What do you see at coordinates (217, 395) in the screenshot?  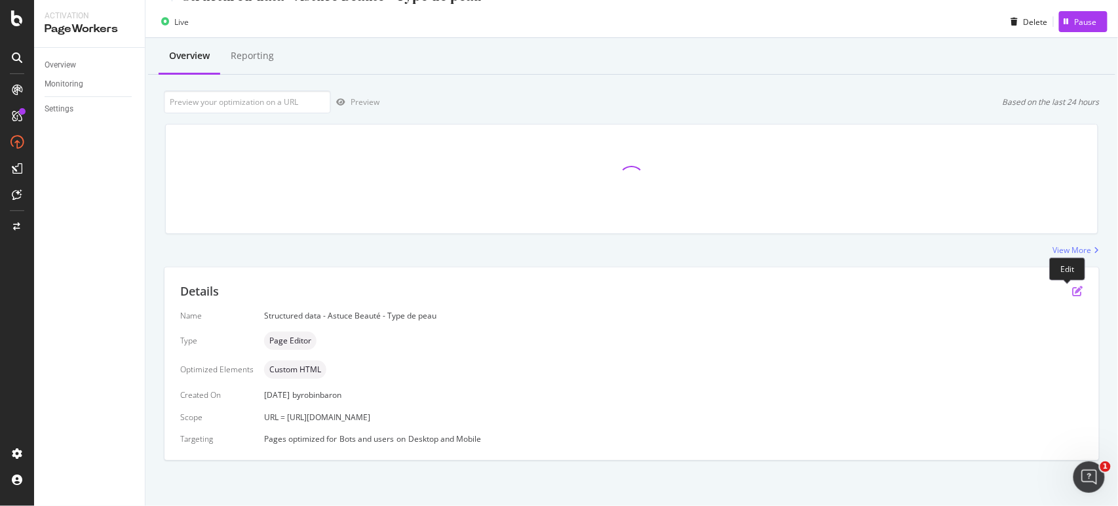 I see `div: Created On` at bounding box center [217, 395].